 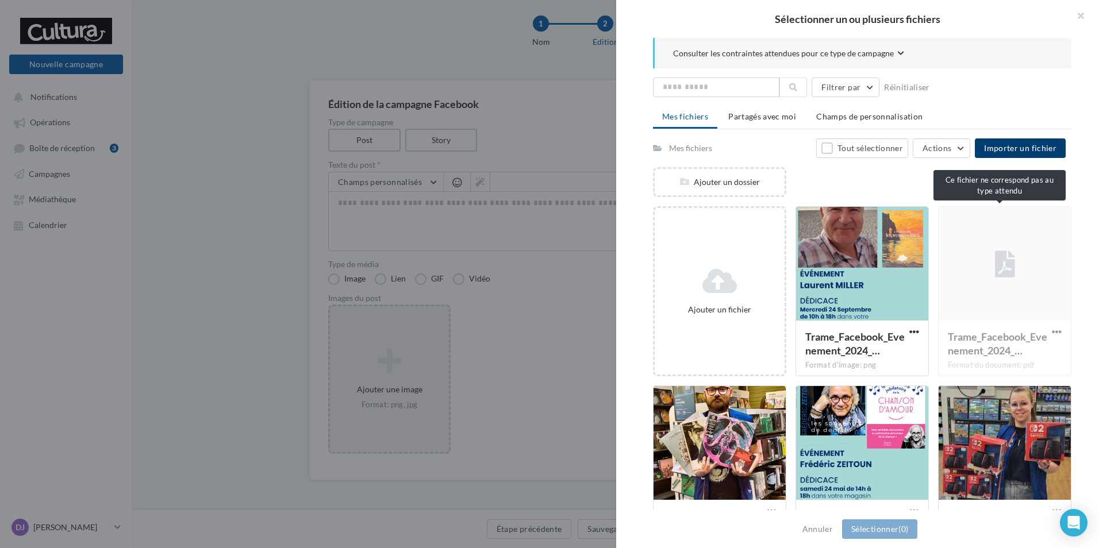 What do you see at coordinates (784, 53) in the screenshot?
I see `span: Consulter les contraintes attendues pour ce type de campagne` at bounding box center [784, 53].